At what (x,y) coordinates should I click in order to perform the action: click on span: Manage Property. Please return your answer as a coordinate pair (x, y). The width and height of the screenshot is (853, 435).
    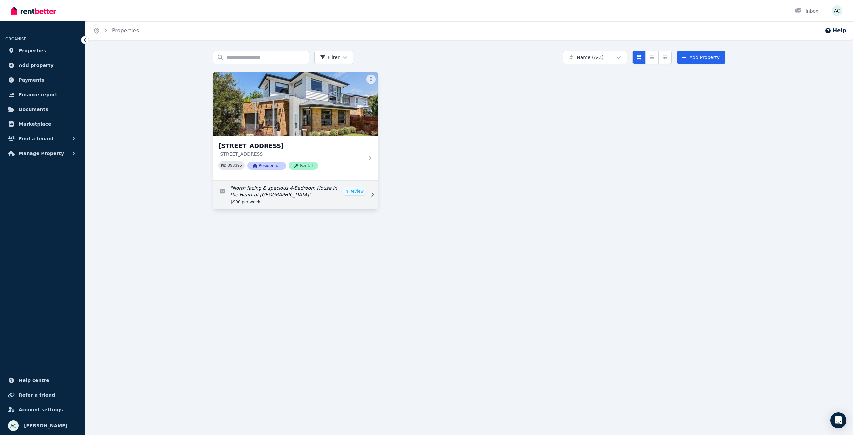
    Looking at the image, I should click on (41, 153).